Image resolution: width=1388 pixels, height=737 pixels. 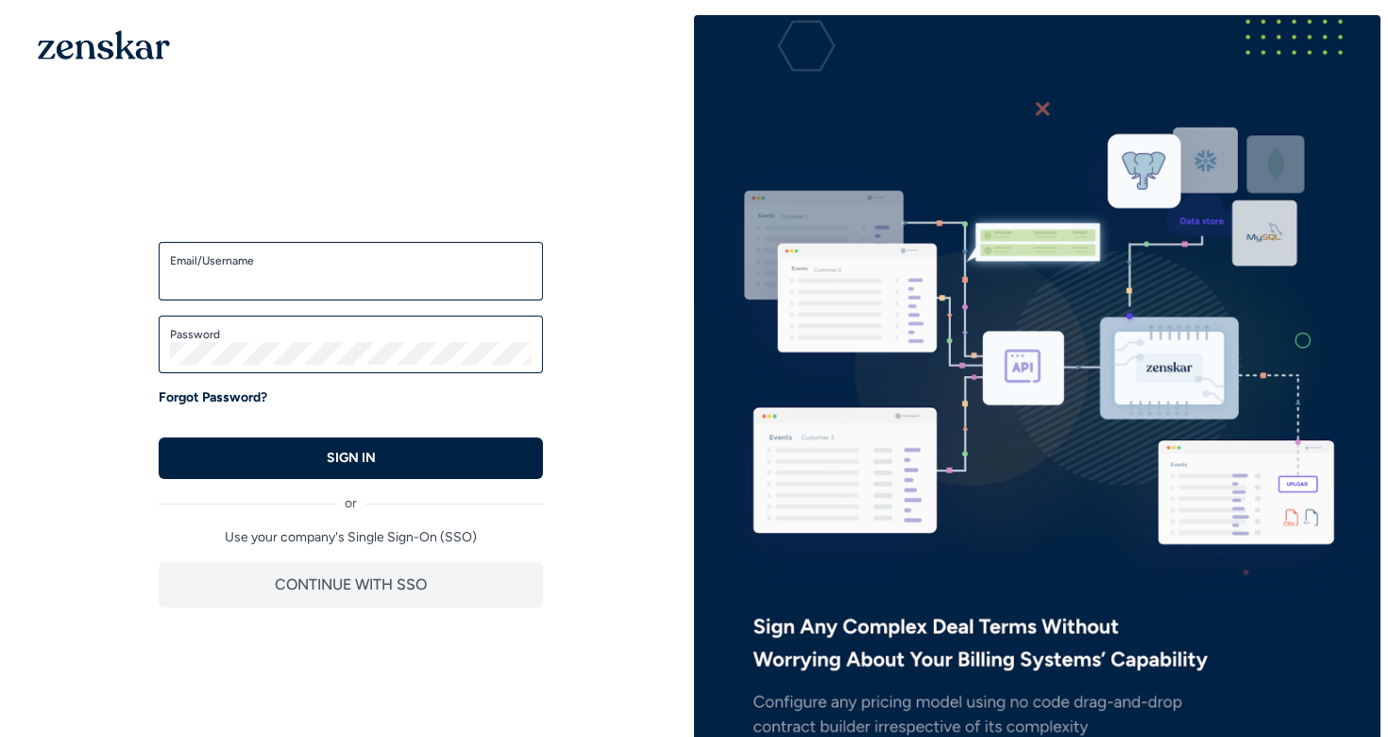 What do you see at coordinates (350, 261) in the screenshot?
I see `label: Email/Username` at bounding box center [350, 261].